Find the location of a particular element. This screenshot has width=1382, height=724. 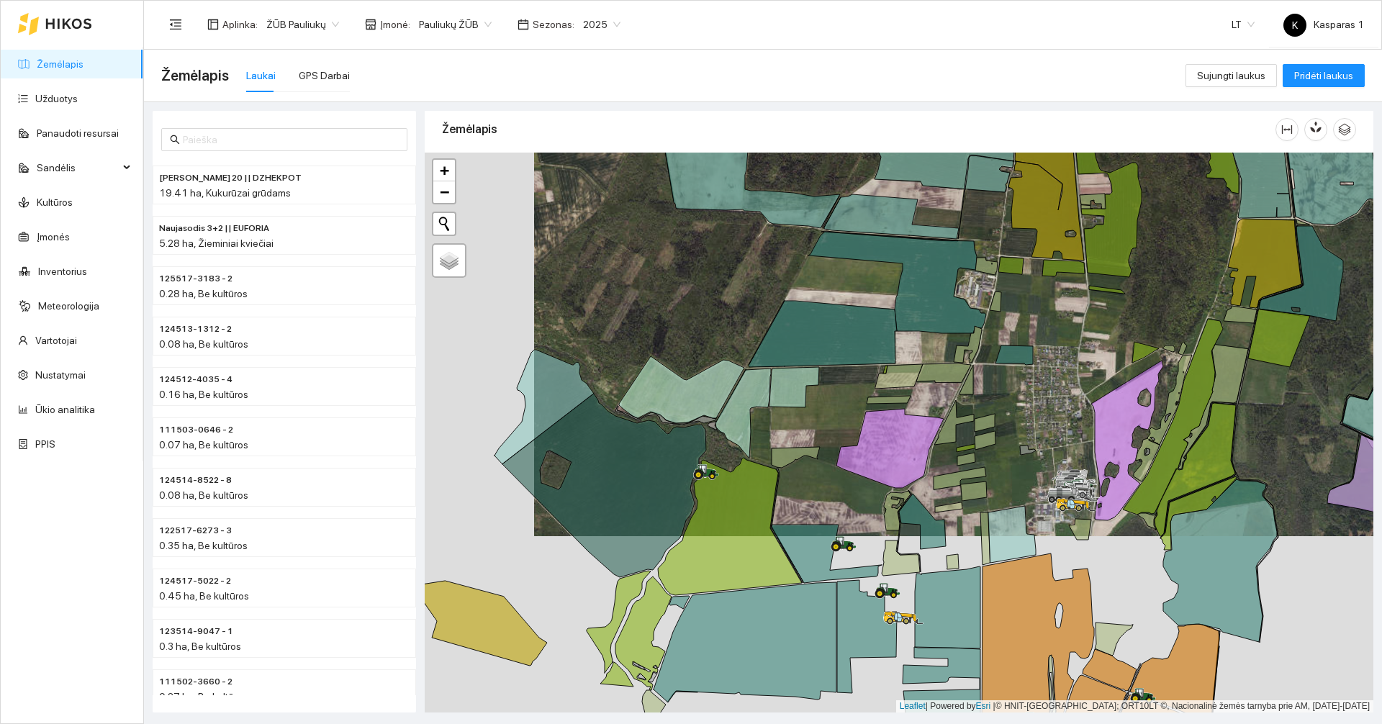

a: Įmonės is located at coordinates (53, 237).